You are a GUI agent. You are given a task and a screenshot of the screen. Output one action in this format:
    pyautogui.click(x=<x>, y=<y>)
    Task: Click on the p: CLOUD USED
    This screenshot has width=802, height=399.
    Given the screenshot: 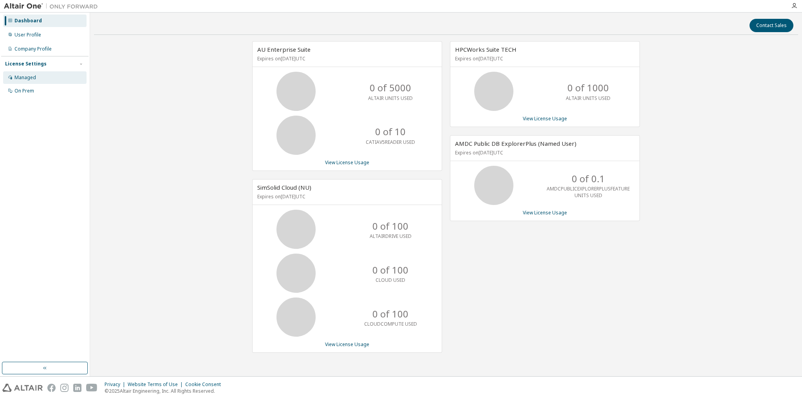 What is the action you would take?
    pyautogui.click(x=390, y=280)
    